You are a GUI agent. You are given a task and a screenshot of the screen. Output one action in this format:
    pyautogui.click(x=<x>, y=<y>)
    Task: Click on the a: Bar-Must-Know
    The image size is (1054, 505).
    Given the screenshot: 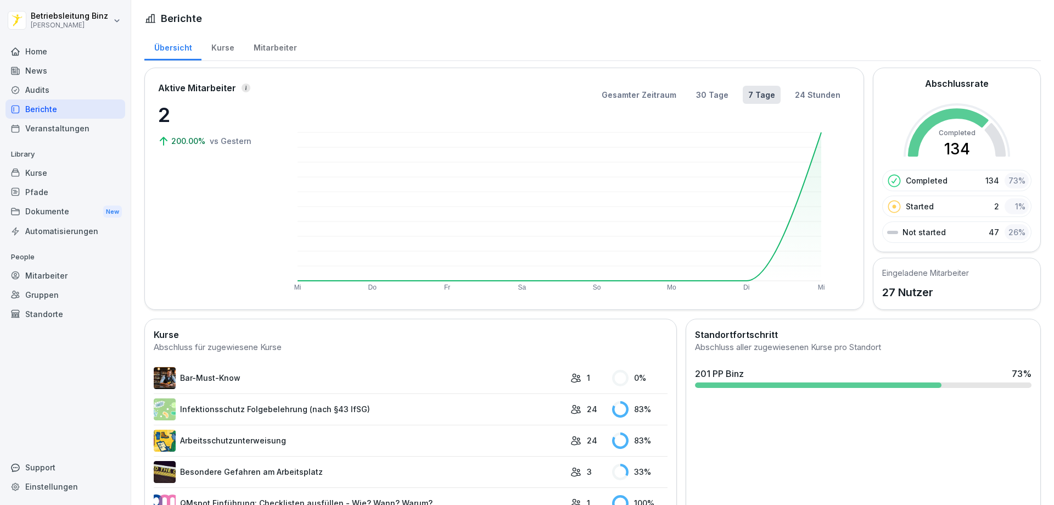 What is the action you would take?
    pyautogui.click(x=359, y=378)
    